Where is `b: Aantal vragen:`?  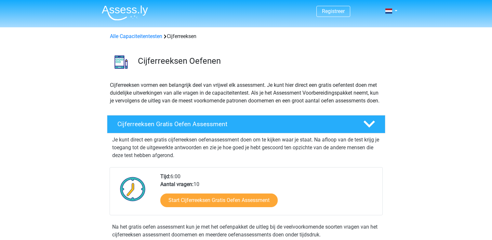 b: Aantal vragen: is located at coordinates (177, 184).